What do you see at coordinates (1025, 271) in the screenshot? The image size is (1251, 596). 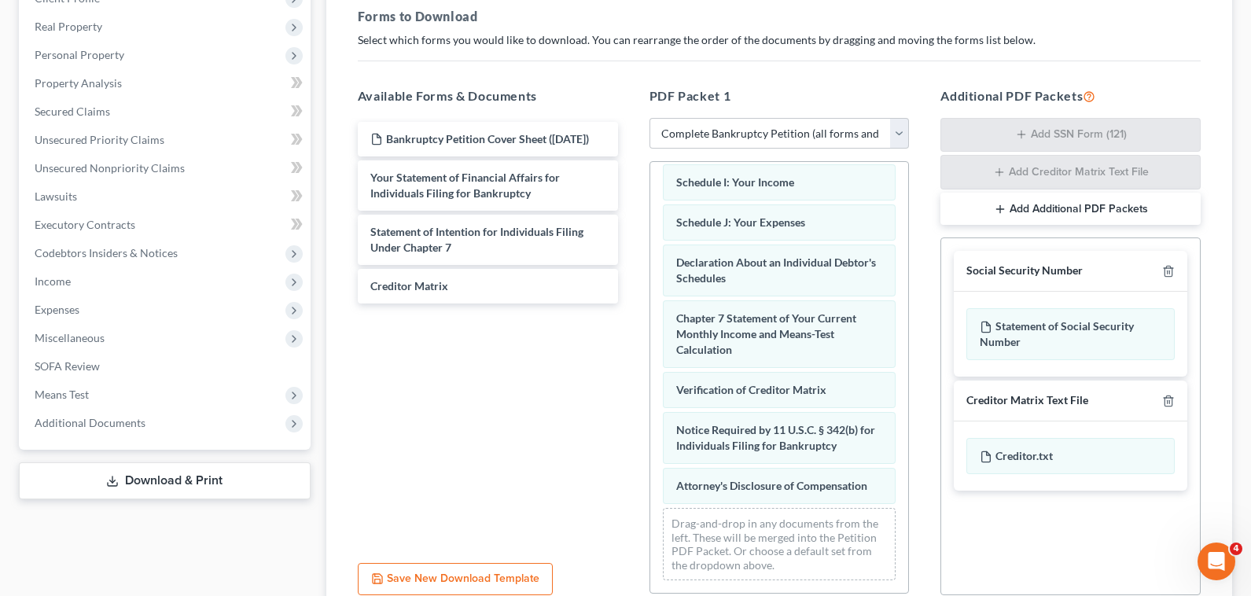 I see `div: Social Security Number` at bounding box center [1025, 271].